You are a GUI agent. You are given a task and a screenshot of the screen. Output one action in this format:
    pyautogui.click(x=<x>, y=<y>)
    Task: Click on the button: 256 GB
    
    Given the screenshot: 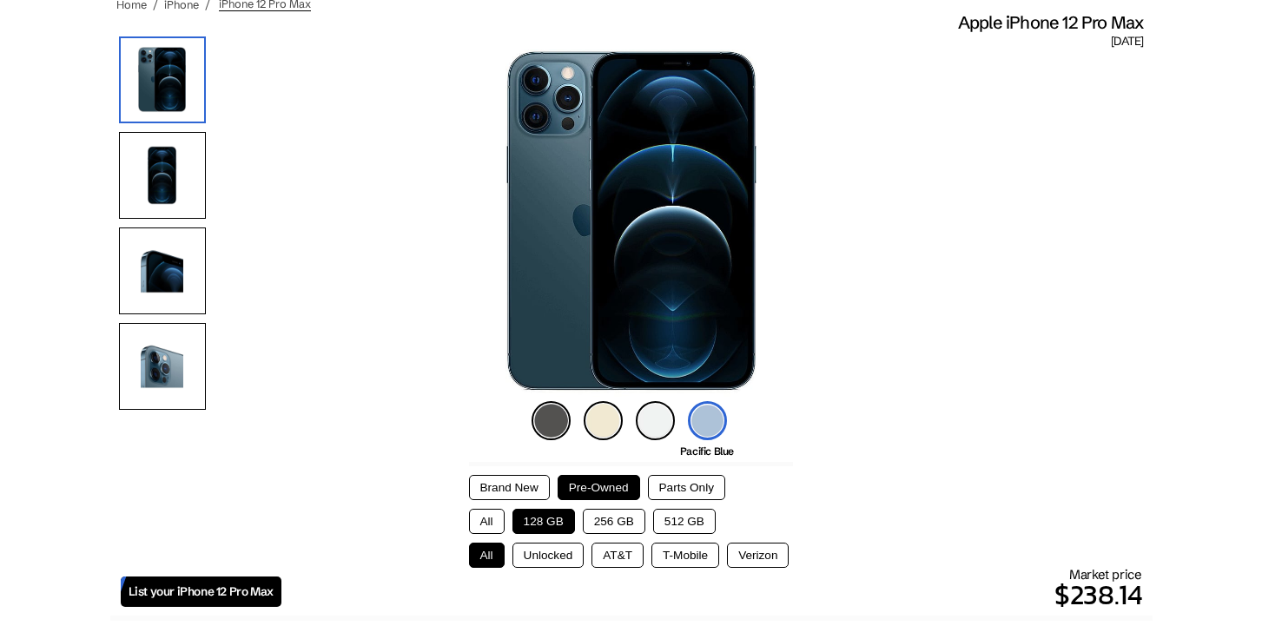 What is the action you would take?
    pyautogui.click(x=614, y=521)
    